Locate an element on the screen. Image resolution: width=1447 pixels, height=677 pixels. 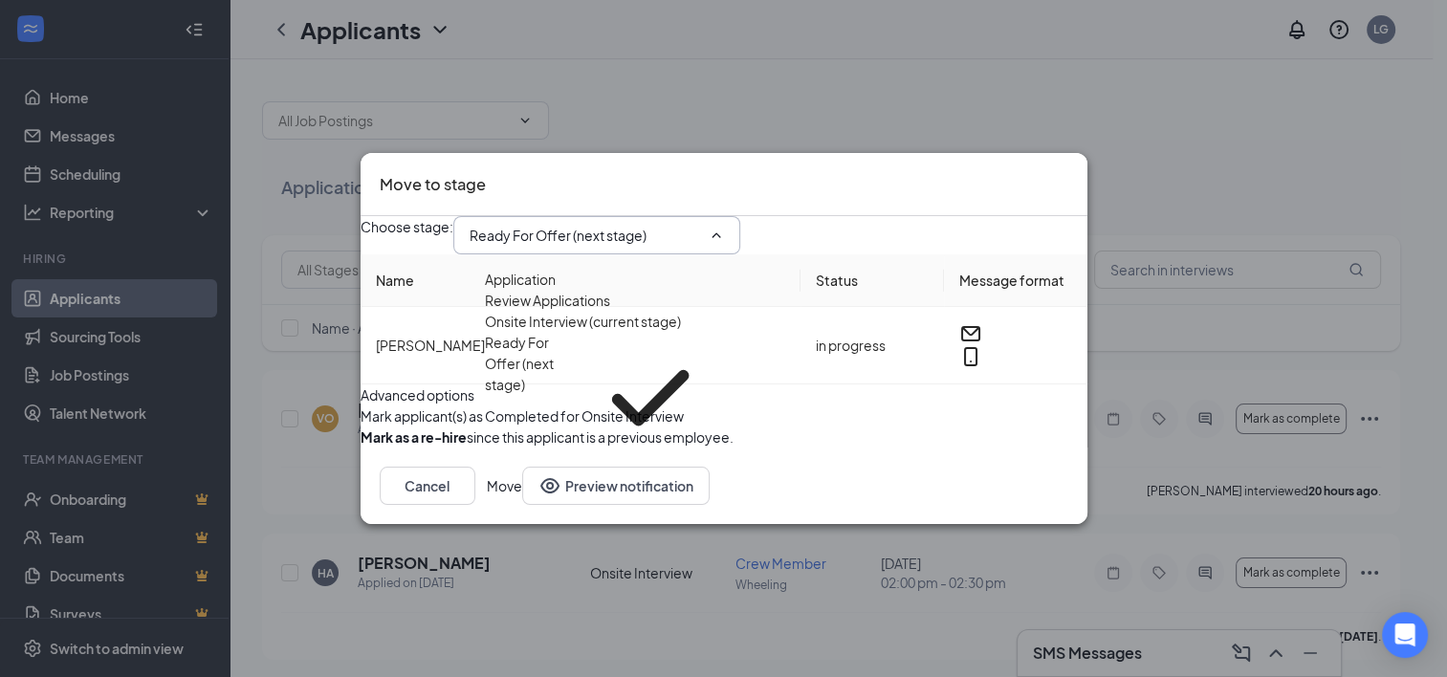
div: Application is located at coordinates (520, 279).